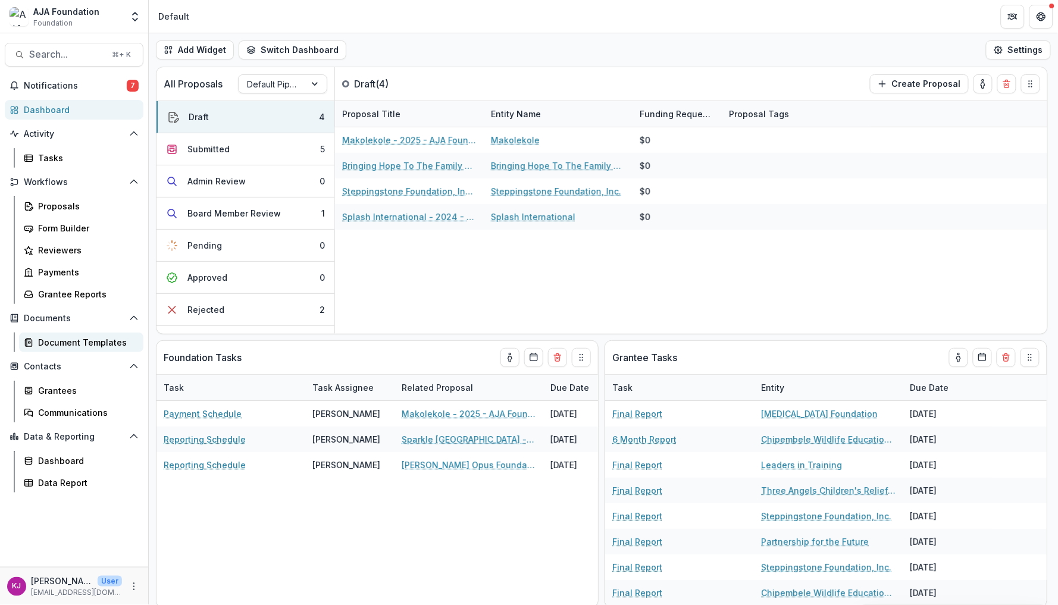 The height and width of the screenshot is (605, 1058). Describe the element at coordinates (81, 206) in the screenshot. I see `a: Proposals` at that location.